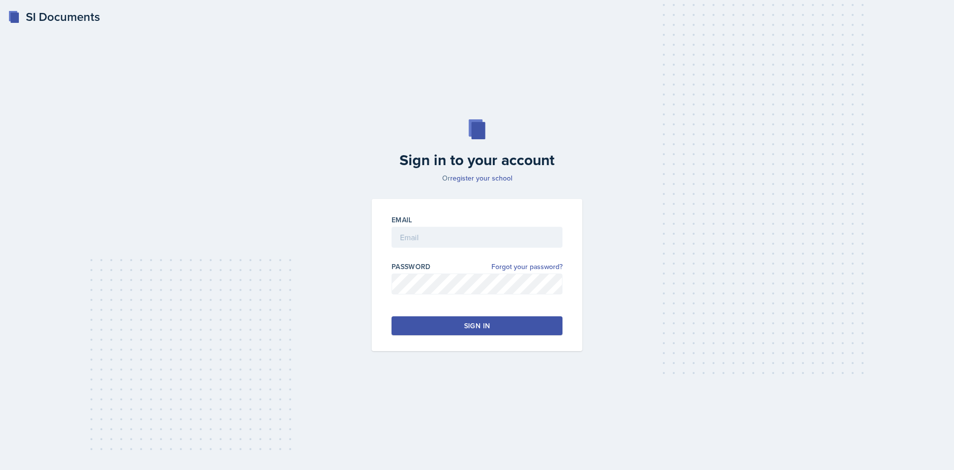 This screenshot has width=954, height=470. I want to click on a: Forgot your password?, so click(527, 266).